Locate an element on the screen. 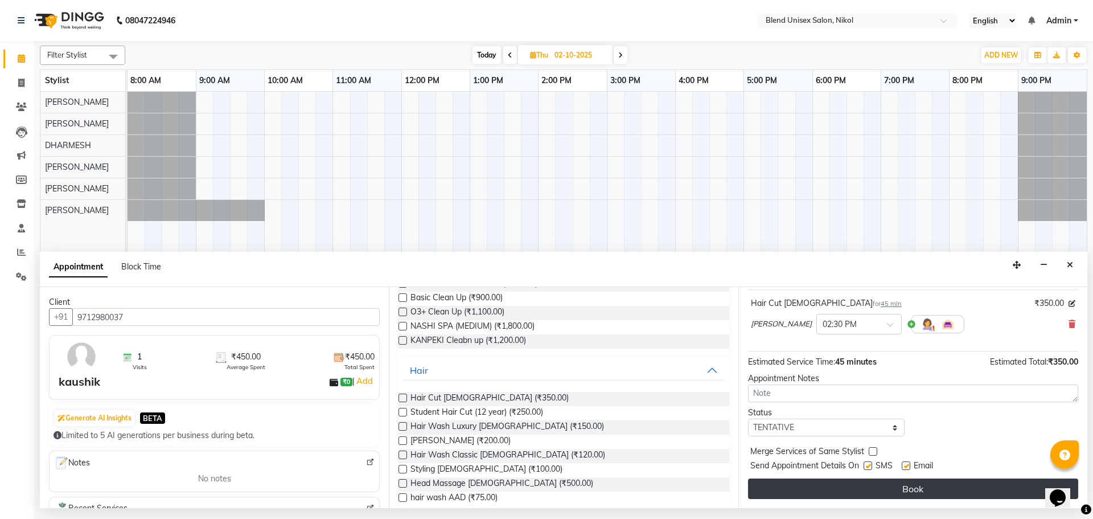 This screenshot has width=1093, height=519. span: 1 is located at coordinates (140, 356).